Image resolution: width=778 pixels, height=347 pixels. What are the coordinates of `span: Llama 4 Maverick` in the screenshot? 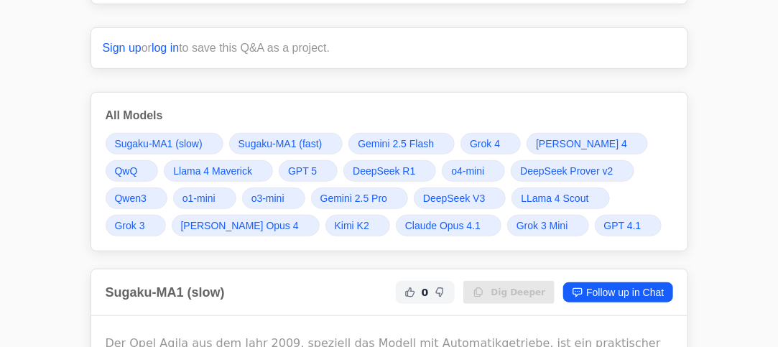 It's located at (213, 171).